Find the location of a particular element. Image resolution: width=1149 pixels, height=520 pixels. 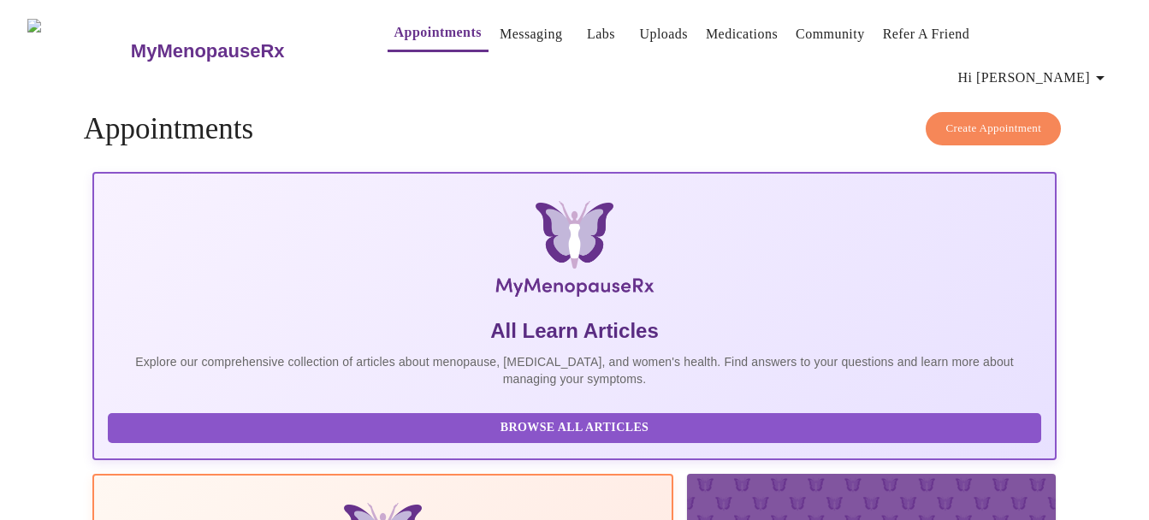

h4: Appointments is located at coordinates (574, 129).